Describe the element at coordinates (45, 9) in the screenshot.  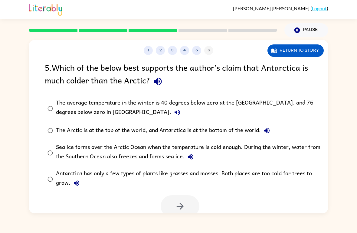
I see `img: Literably` at that location.